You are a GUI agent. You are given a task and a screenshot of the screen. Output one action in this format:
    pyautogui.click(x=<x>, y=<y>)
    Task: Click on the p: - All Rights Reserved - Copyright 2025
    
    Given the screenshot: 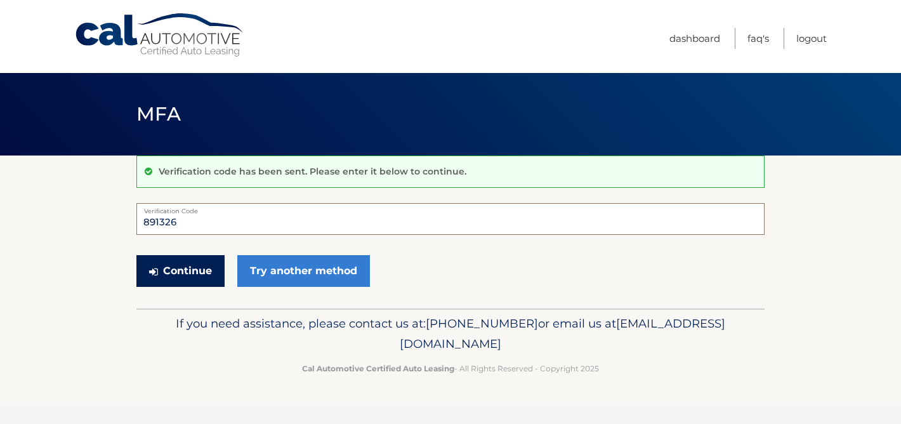 What is the action you would take?
    pyautogui.click(x=451, y=368)
    